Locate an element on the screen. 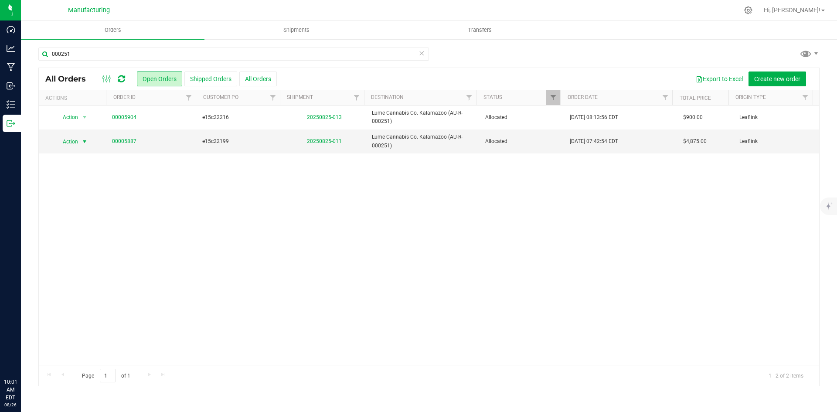 This screenshot has height=412, width=837. div: Actions is located at coordinates (74, 98).